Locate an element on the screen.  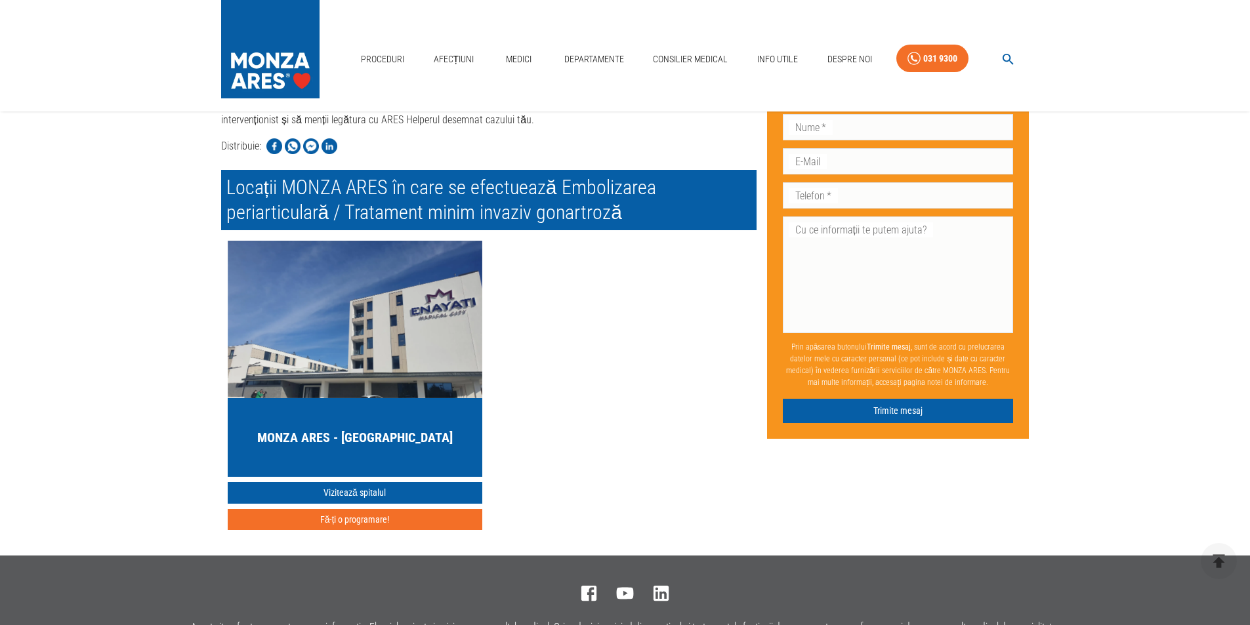
img: Share on Facebook Messenger is located at coordinates (311, 146).